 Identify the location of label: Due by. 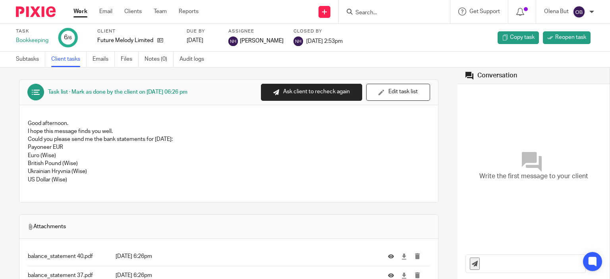
(203, 31).